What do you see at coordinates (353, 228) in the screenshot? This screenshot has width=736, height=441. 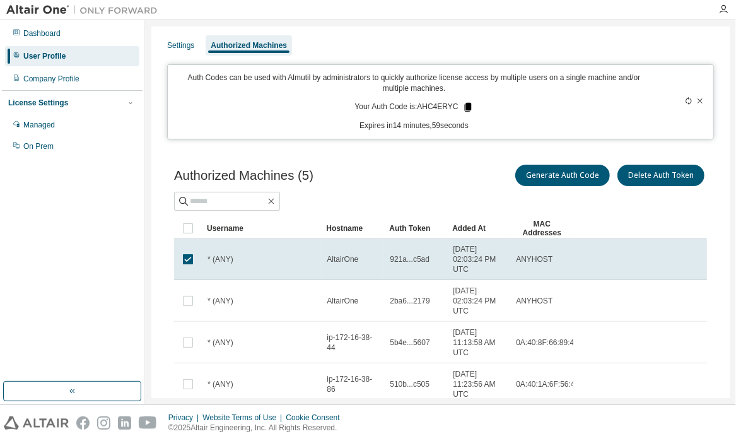 I see `div: Hostname` at bounding box center [353, 228].